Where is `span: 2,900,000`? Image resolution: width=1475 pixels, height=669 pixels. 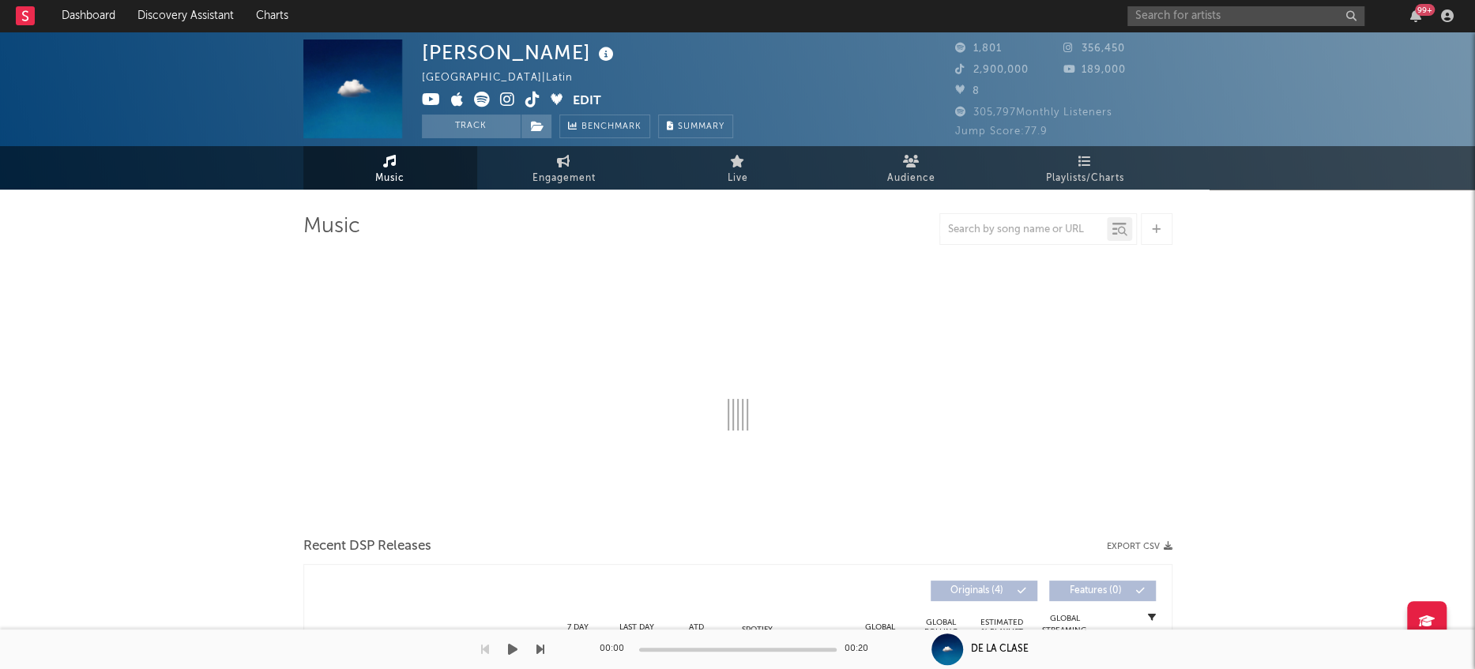
span: 2,900,000 is located at coordinates (992, 70).